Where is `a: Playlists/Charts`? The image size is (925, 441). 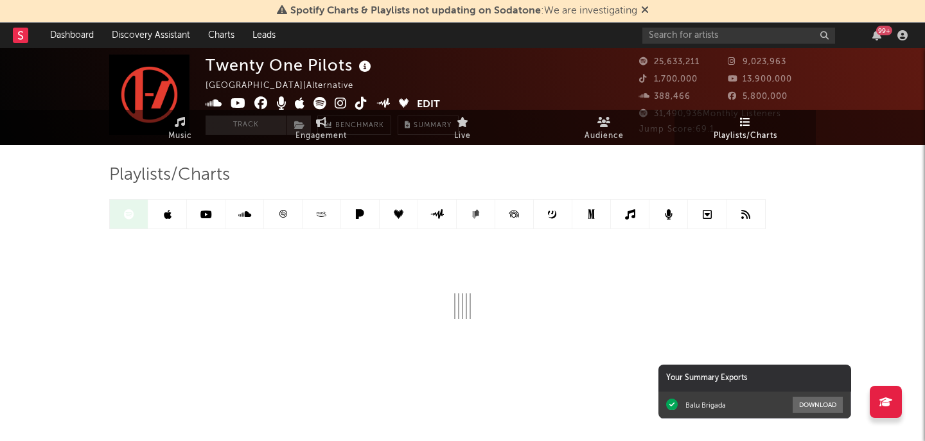
a: Playlists/Charts is located at coordinates (745, 127).